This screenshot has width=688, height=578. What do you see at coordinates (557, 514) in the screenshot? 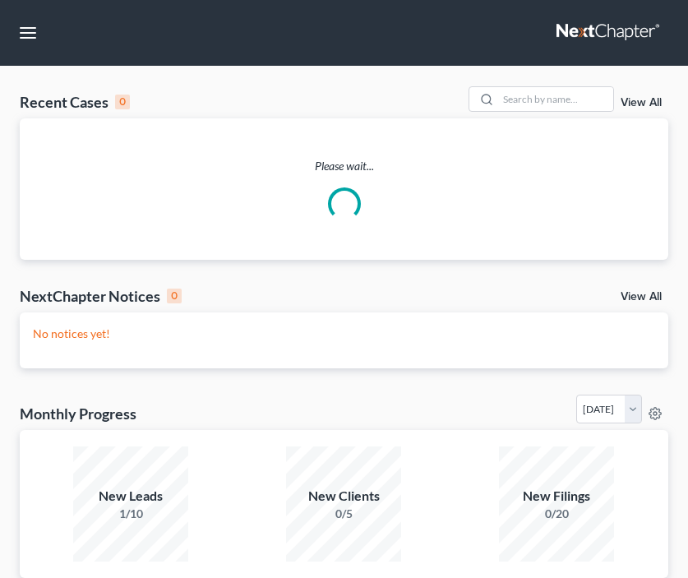
I see `div: 0/20` at bounding box center [557, 514].